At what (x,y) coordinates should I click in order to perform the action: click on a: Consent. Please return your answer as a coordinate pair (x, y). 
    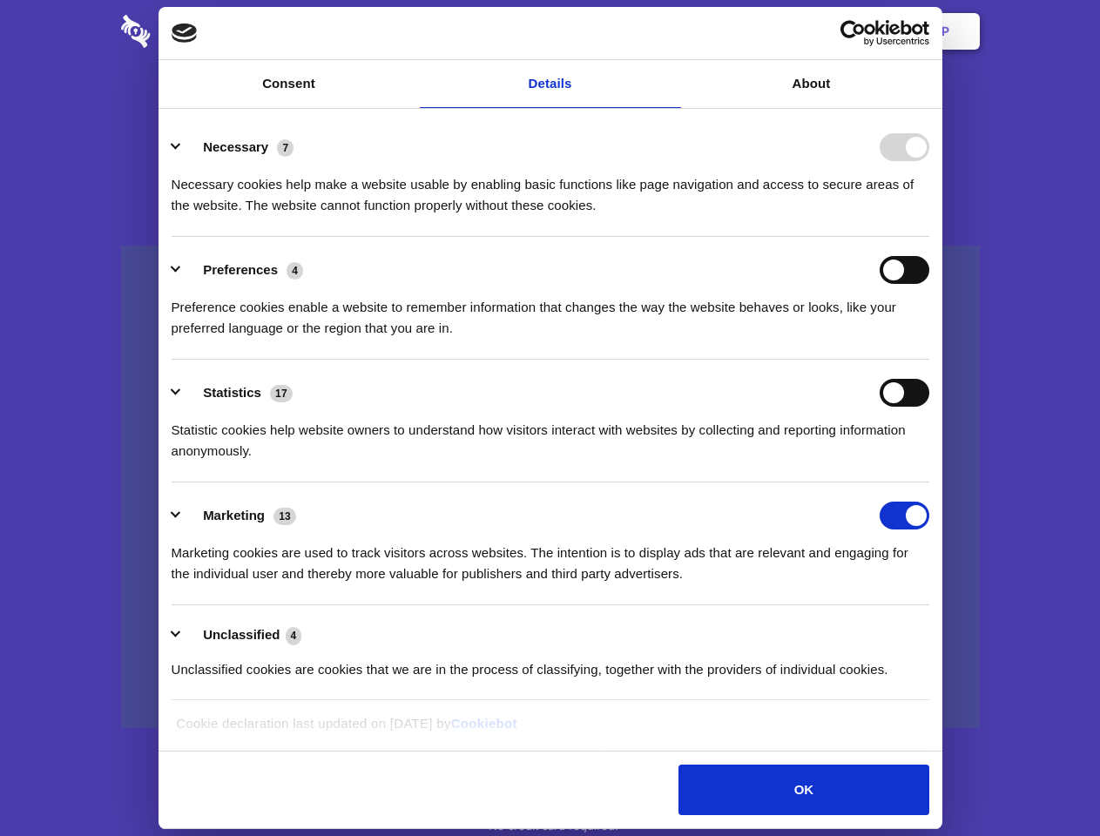
    Looking at the image, I should click on (289, 84).